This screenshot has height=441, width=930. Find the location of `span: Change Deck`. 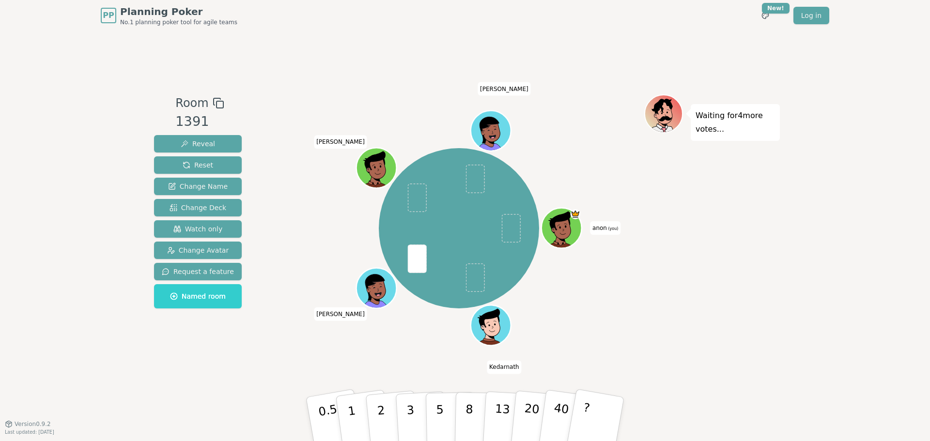

span: Change Deck is located at coordinates (198, 208).